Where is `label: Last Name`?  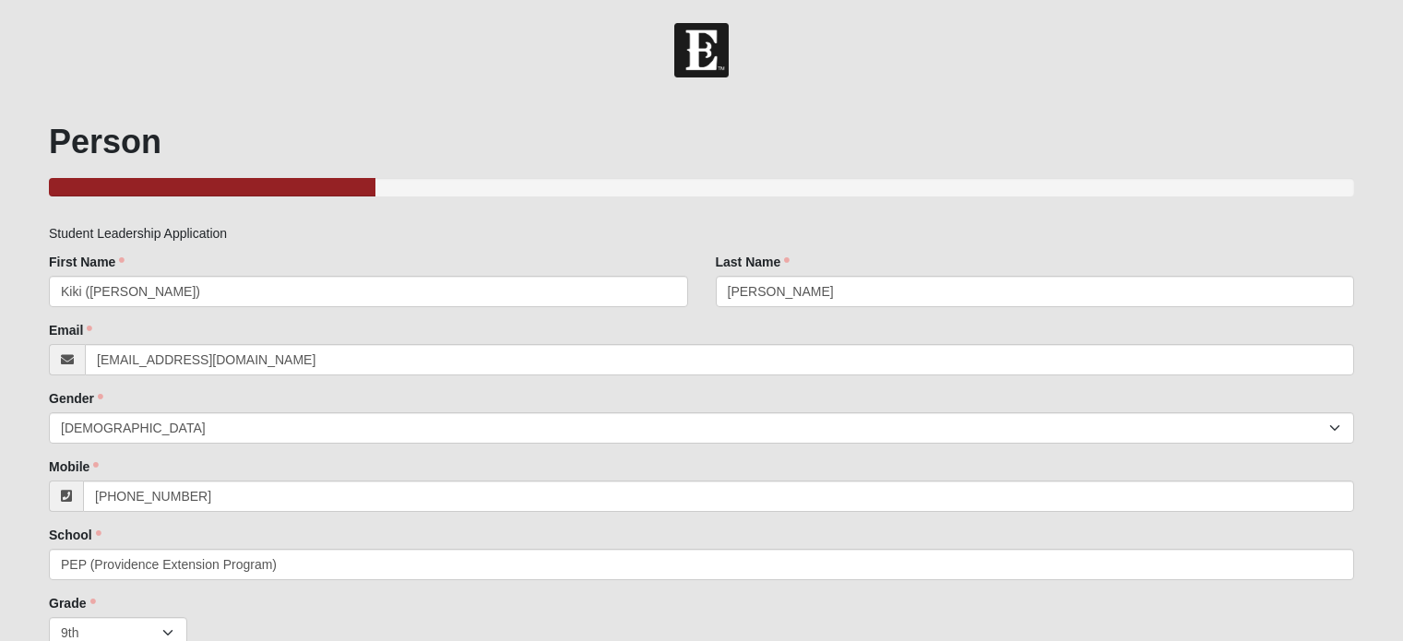
label: Last Name is located at coordinates (753, 262).